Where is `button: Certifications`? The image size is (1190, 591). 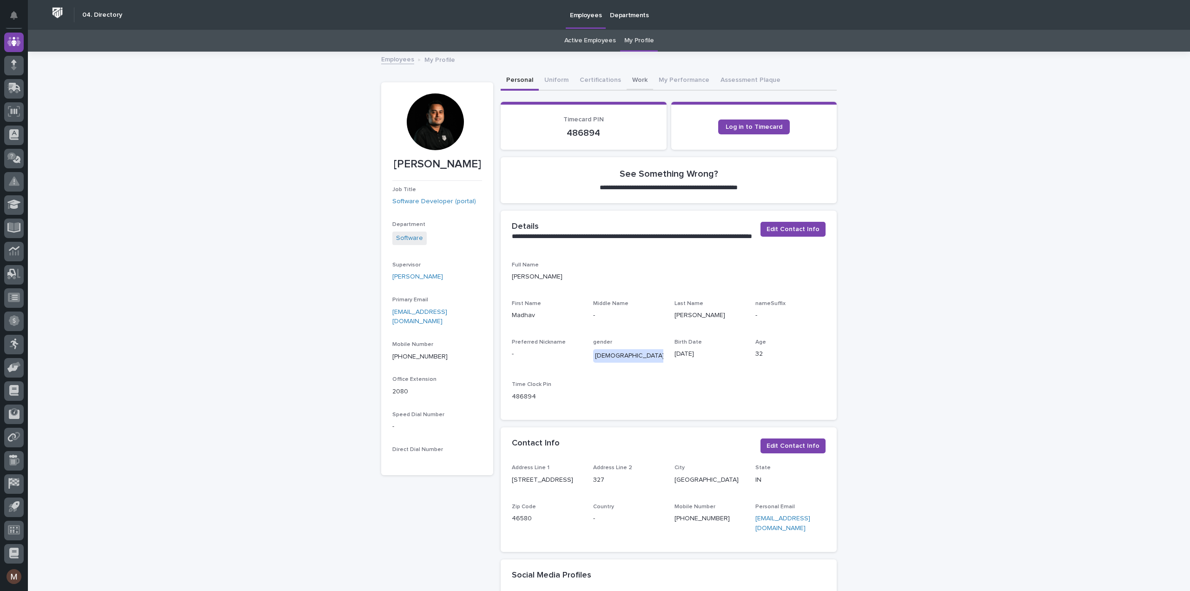 button: Certifications is located at coordinates (600, 81).